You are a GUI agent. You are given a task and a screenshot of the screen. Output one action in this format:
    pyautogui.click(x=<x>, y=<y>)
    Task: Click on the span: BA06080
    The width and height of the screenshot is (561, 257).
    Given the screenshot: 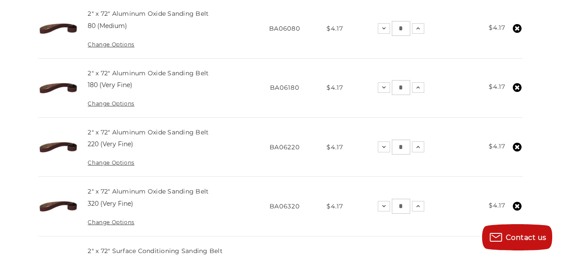 What is the action you would take?
    pyautogui.click(x=285, y=29)
    